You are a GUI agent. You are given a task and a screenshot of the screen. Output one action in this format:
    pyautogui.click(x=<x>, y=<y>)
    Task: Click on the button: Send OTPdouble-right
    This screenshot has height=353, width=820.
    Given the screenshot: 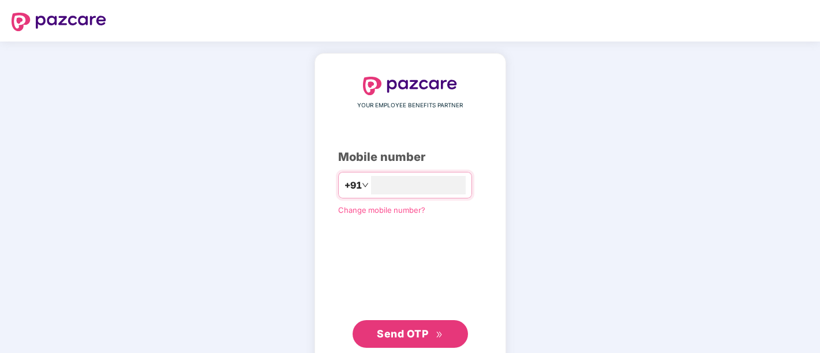 What is the action you would take?
    pyautogui.click(x=410, y=334)
    